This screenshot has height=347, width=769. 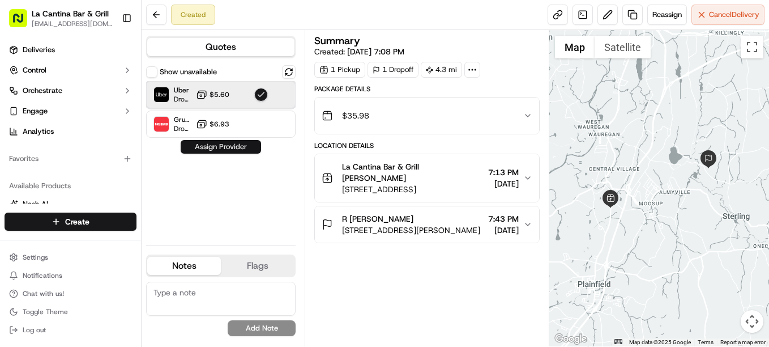 I want to click on span: Uber, so click(x=182, y=90).